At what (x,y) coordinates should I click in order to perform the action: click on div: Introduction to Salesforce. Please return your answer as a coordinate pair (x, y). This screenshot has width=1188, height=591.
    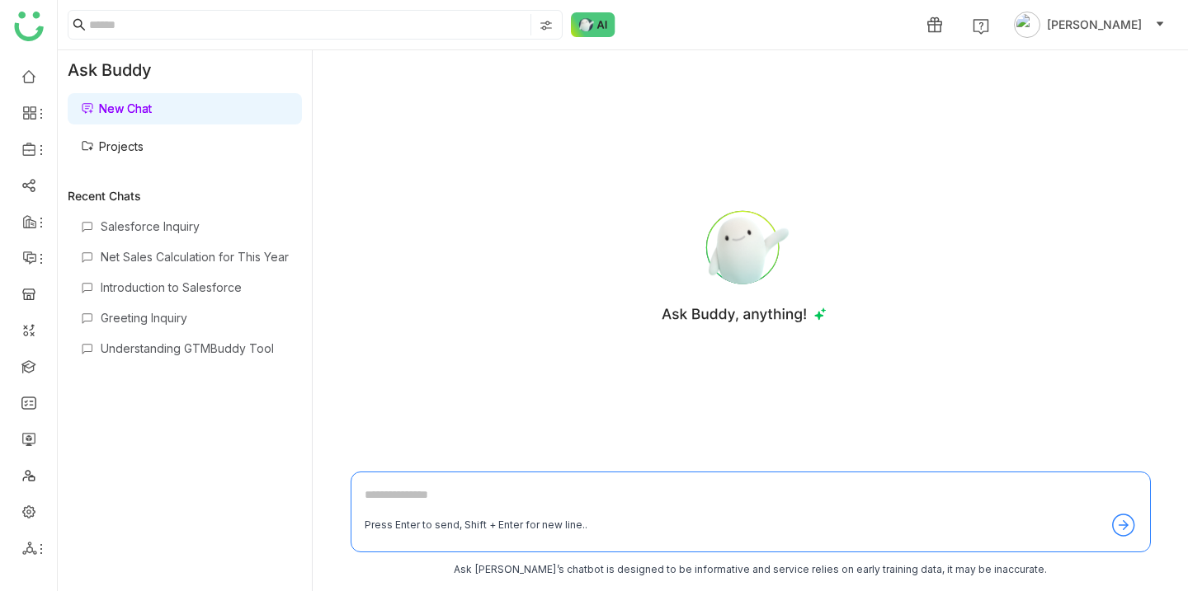
    Looking at the image, I should click on (195, 287).